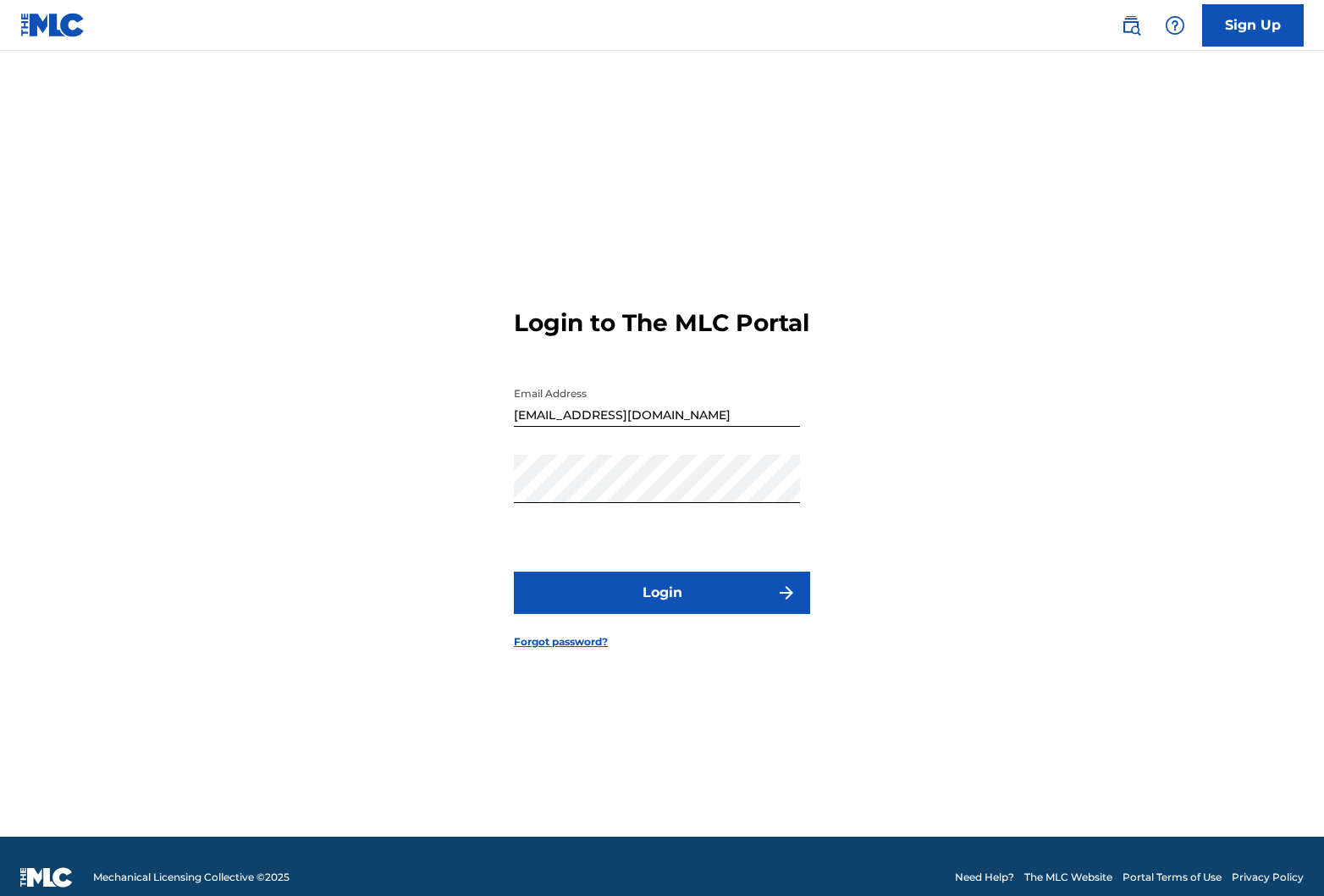 This screenshot has width=1324, height=896. What do you see at coordinates (662, 592) in the screenshot?
I see `button: Login` at bounding box center [662, 592].